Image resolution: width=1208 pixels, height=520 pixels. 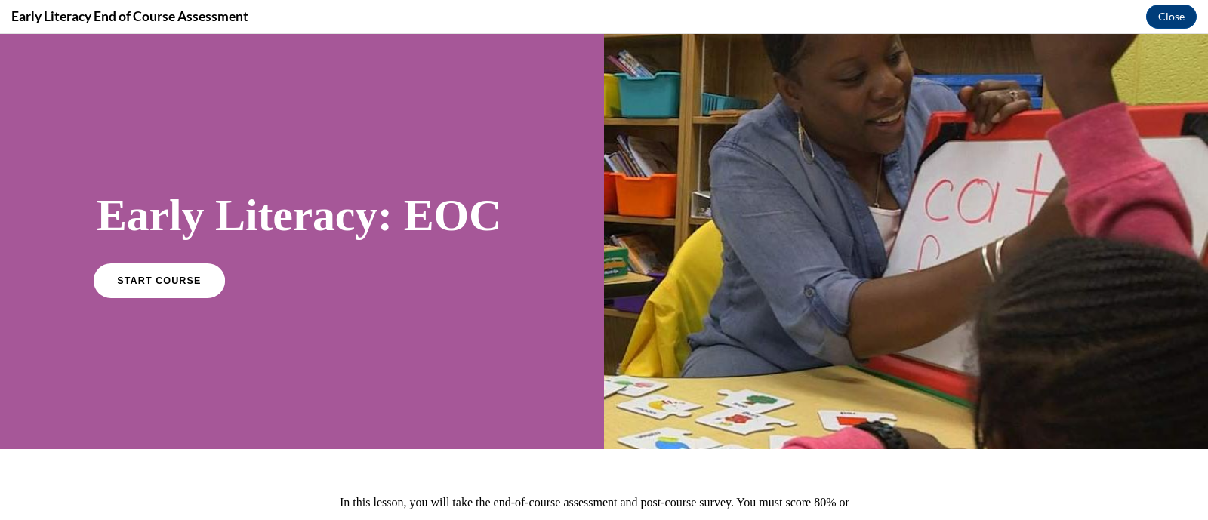 What do you see at coordinates (130, 16) in the screenshot?
I see `h4: Early Literacy End of Course Assessment` at bounding box center [130, 16].